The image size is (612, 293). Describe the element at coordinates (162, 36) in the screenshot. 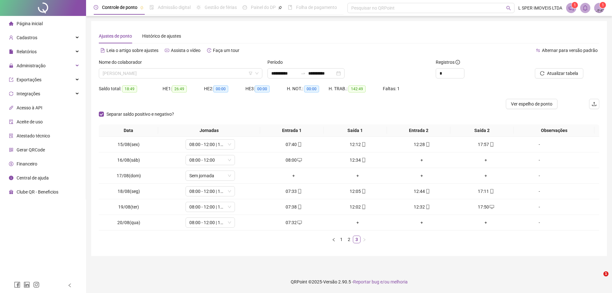

I see `div: Histórico de ajustes` at that location.